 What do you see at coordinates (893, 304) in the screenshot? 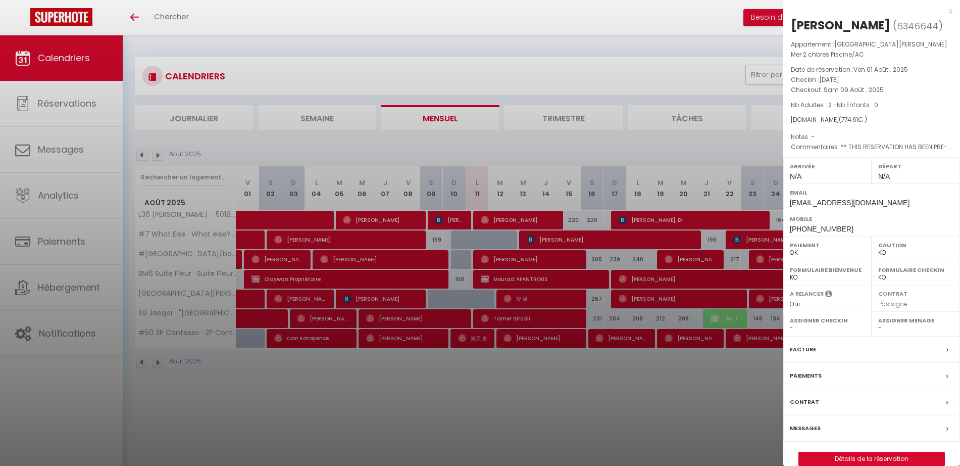
I see `span: Pas signé` at bounding box center [893, 304].